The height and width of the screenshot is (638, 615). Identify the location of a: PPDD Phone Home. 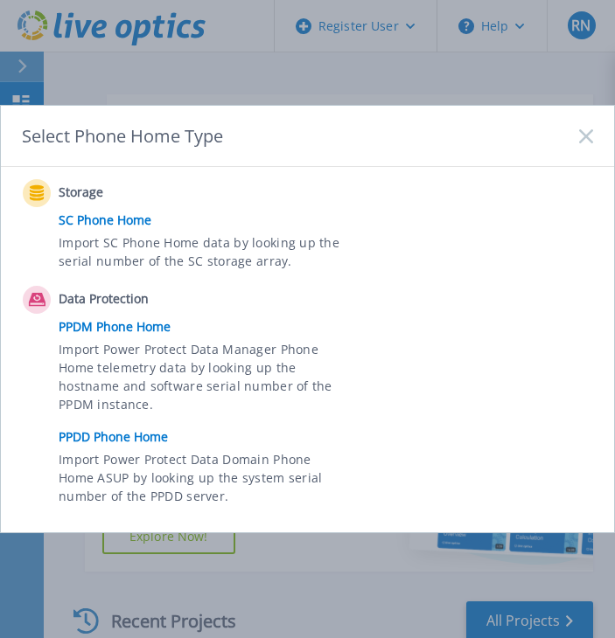
(325, 437).